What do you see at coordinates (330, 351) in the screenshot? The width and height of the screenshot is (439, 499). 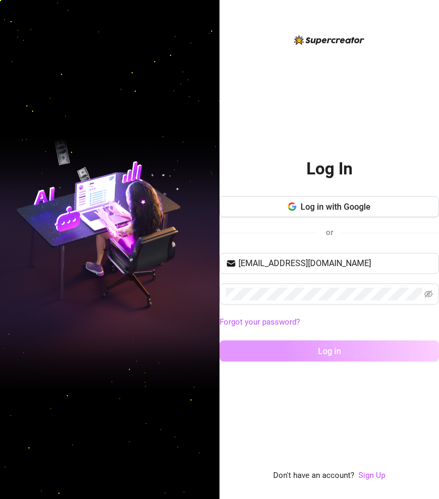 I see `span: Log in` at bounding box center [330, 351].